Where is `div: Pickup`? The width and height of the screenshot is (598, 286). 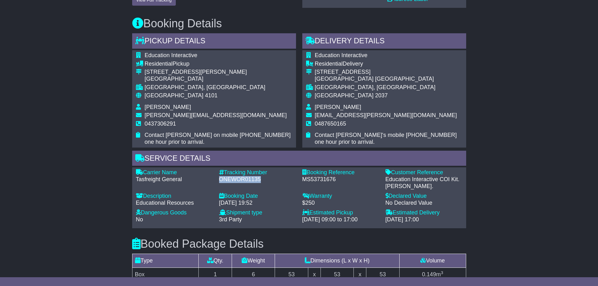
div: Pickup is located at coordinates (218, 64).